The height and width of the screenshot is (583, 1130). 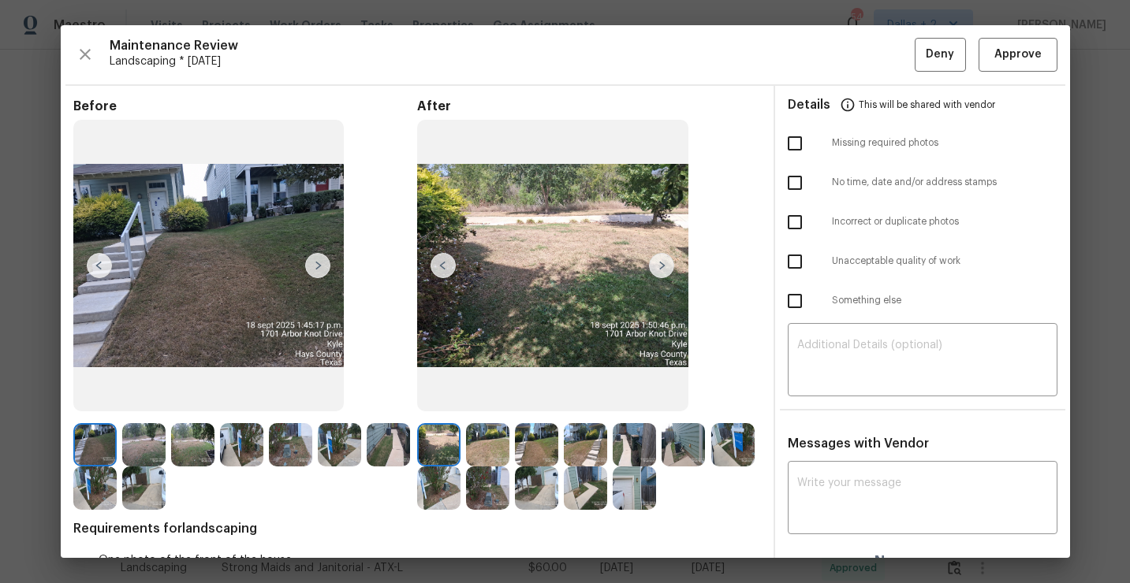 I want to click on h4: No messages, so click(x=922, y=561).